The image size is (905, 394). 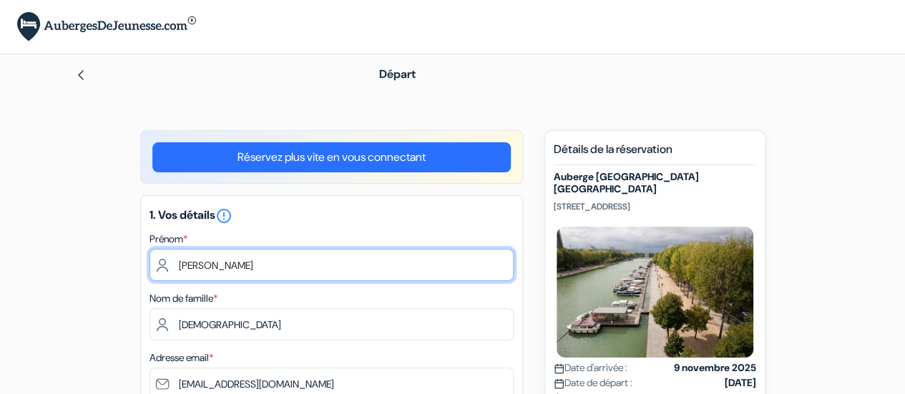 What do you see at coordinates (81, 75) in the screenshot?
I see `img: left_arrow.svg` at bounding box center [81, 75].